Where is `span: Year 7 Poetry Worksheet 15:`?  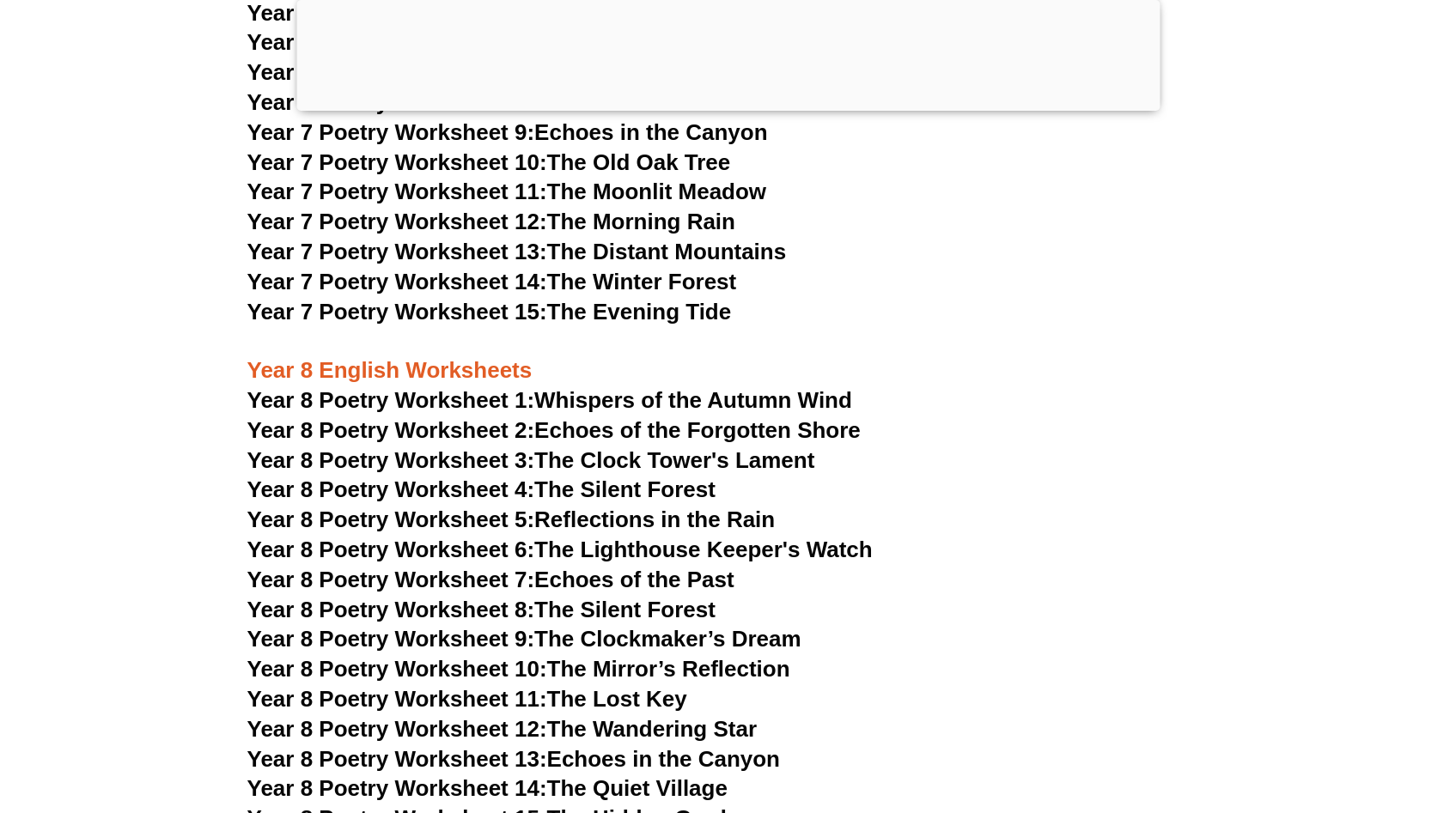 span: Year 7 Poetry Worksheet 15: is located at coordinates (396, 312).